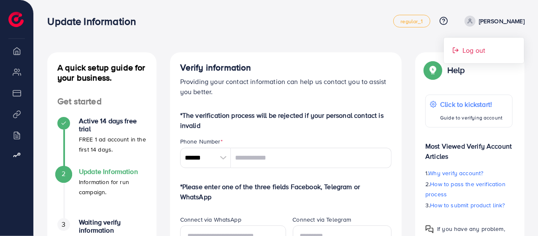 This screenshot has height=236, width=538. I want to click on img: logo, so click(16, 19).